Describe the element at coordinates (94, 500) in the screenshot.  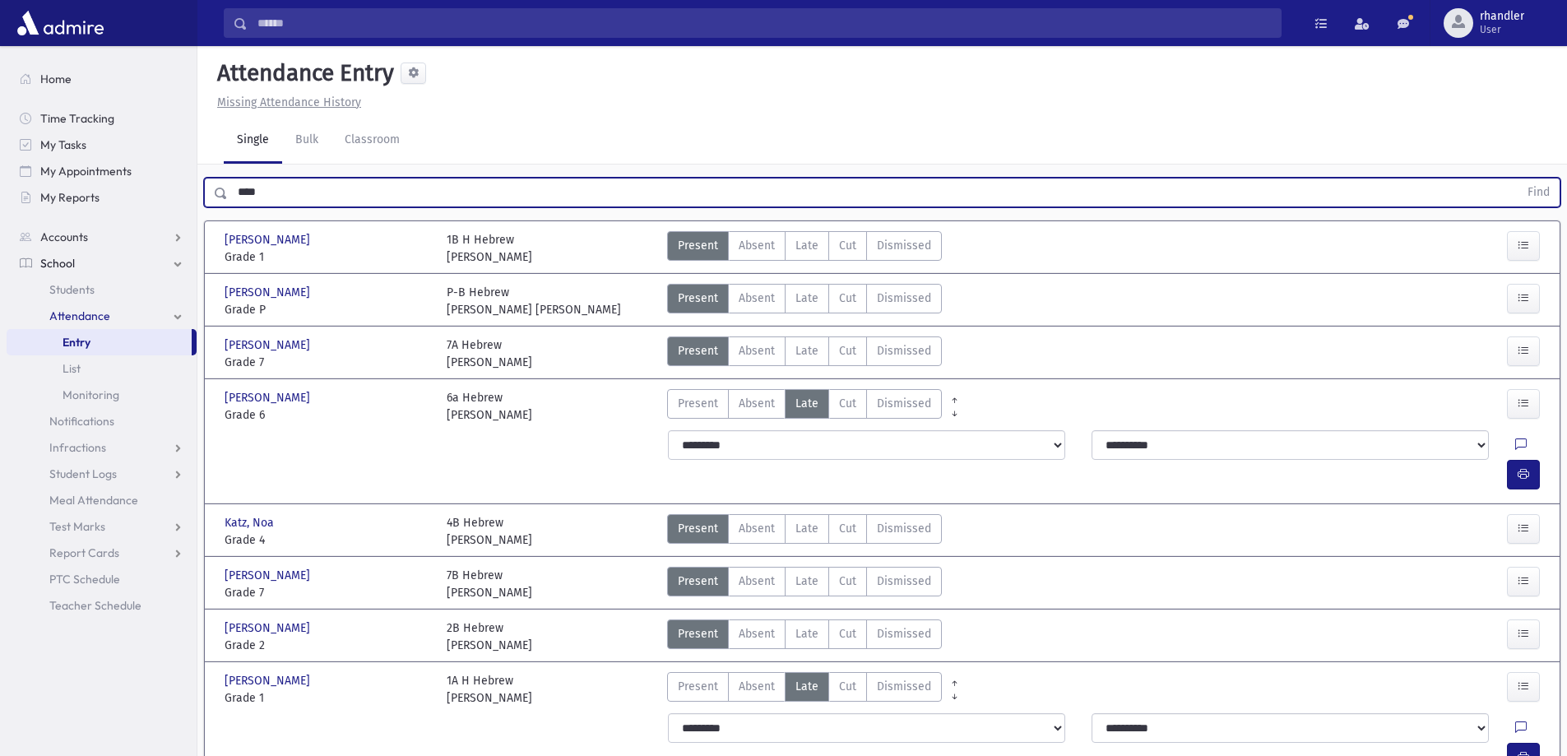
I see `span: Meal Attendance` at that location.